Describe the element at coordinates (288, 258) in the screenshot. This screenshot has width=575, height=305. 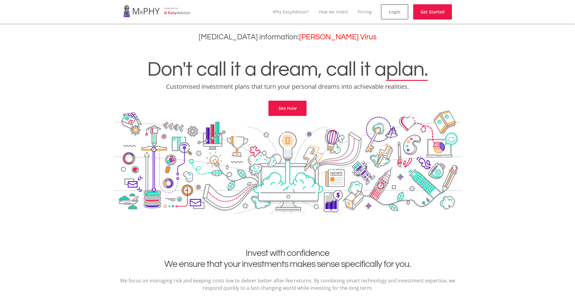
I see `h2: Invest with confidence We ensure that your investments makes sense specifically for you.` at that location.